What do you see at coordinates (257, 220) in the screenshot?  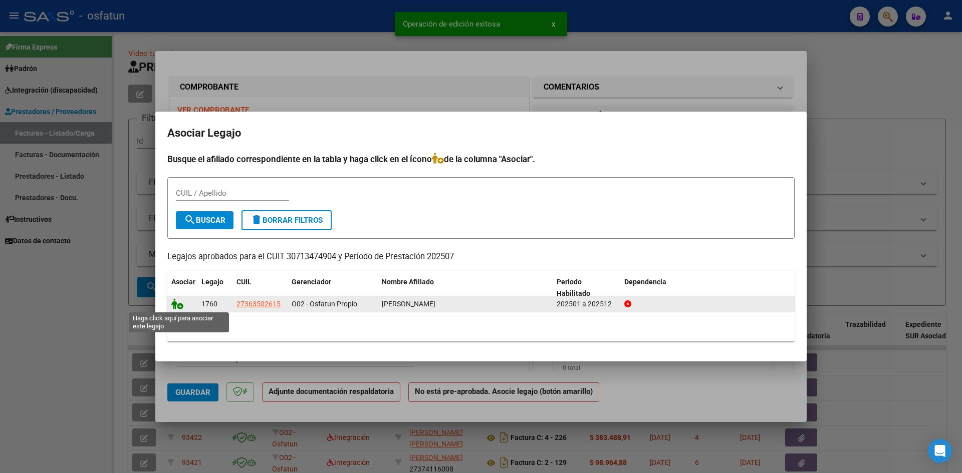 I see `mat-icon: delete` at bounding box center [257, 220].